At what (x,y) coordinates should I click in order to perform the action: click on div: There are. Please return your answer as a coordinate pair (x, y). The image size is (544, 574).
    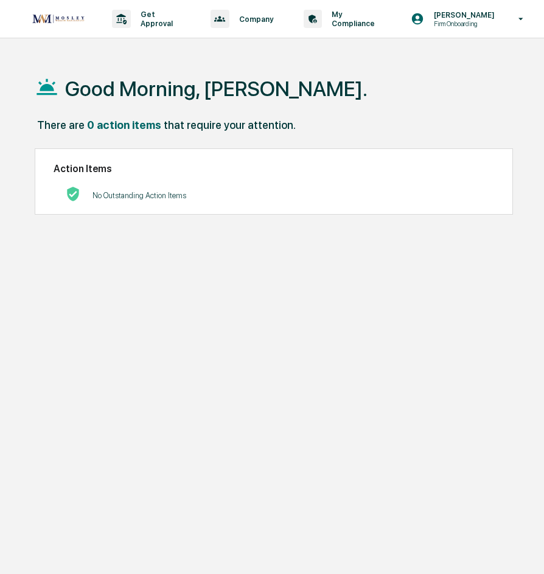
    Looking at the image, I should click on (61, 125).